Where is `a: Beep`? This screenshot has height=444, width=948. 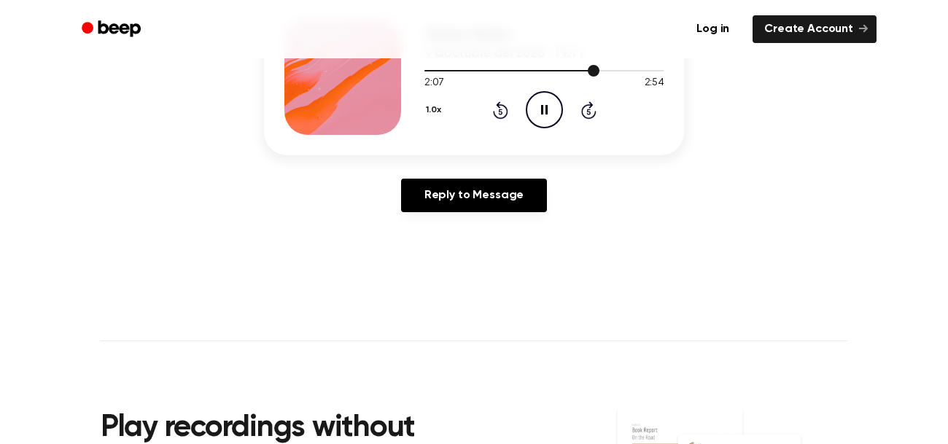 a: Beep is located at coordinates (112, 29).